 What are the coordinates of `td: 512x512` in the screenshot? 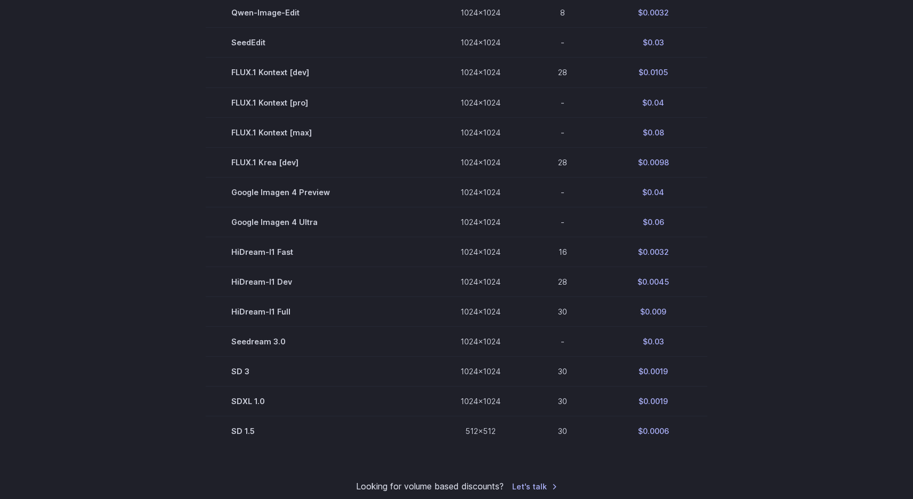 It's located at (480, 431).